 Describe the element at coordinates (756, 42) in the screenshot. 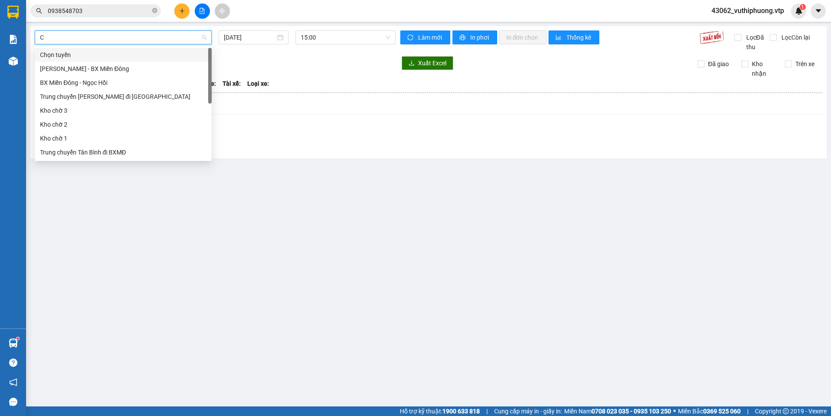

I see `span: Lọc Đã thu` at that location.